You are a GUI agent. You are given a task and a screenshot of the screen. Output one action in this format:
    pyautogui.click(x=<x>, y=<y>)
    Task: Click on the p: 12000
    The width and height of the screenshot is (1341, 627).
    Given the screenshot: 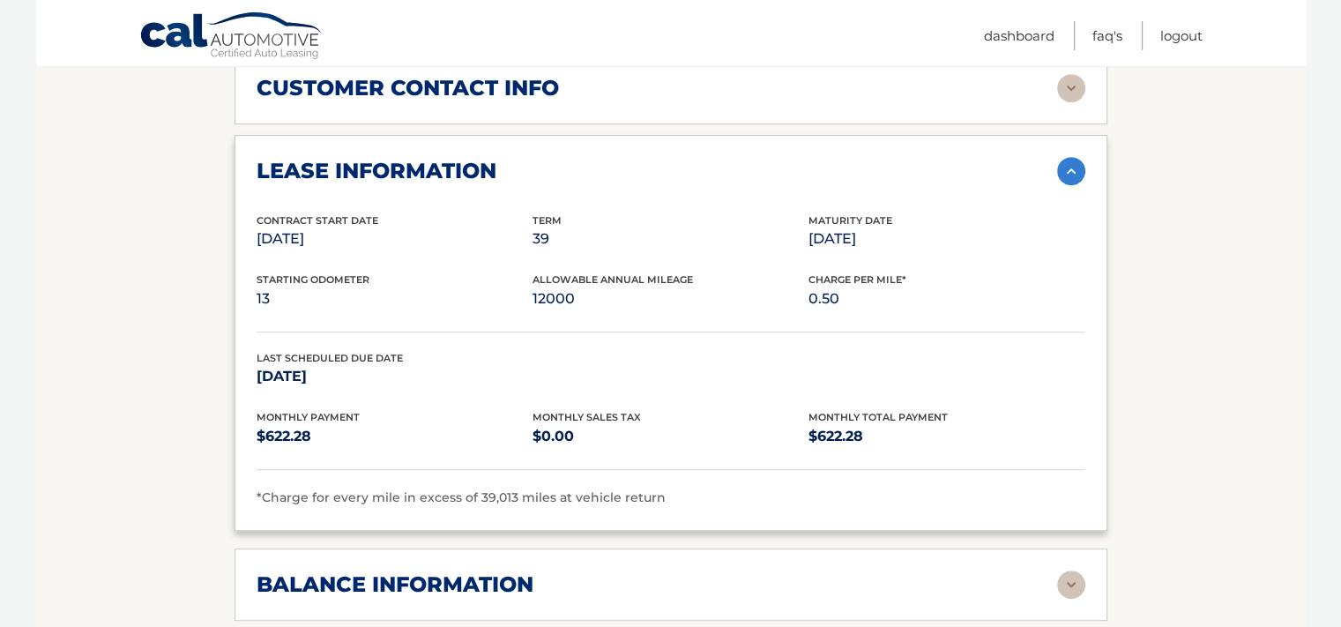 What is the action you would take?
    pyautogui.click(x=670, y=299)
    